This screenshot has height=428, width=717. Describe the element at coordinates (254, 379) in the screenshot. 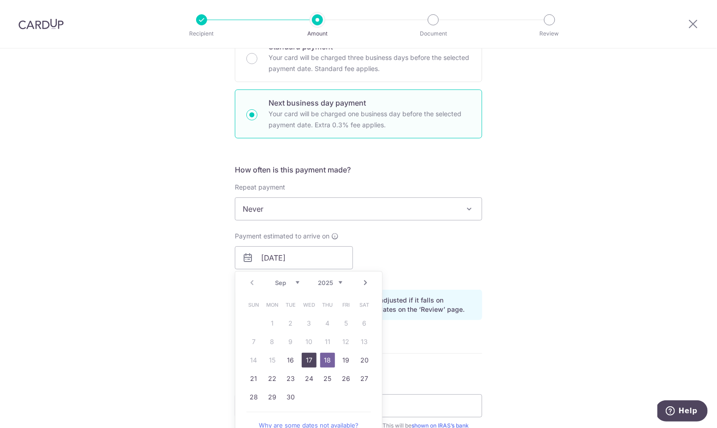

I see `a: 21` at that location.